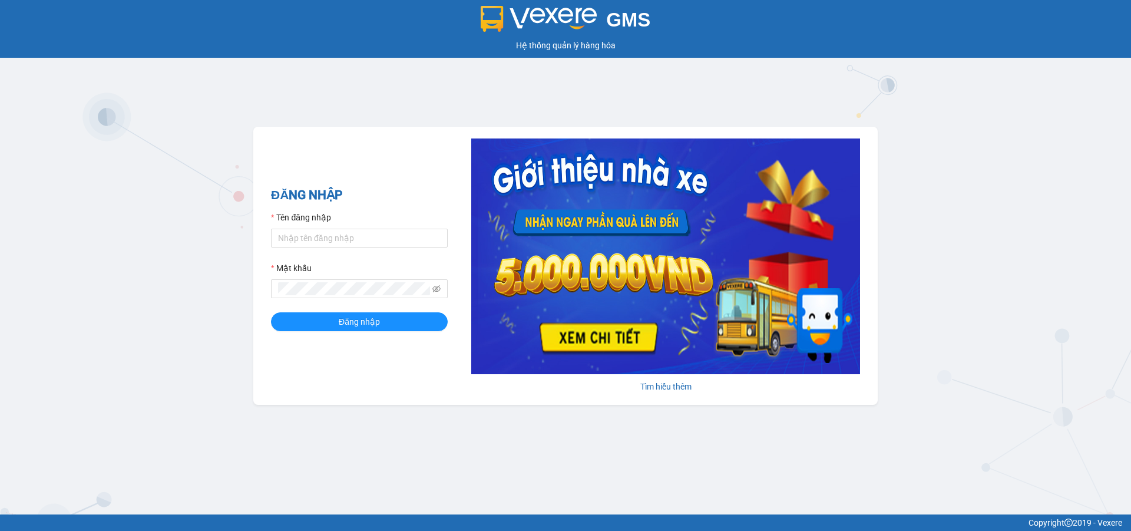 The height and width of the screenshot is (531, 1131). What do you see at coordinates (566, 45) in the screenshot?
I see `div: Hệ thống quản lý hàng hóa` at bounding box center [566, 45].